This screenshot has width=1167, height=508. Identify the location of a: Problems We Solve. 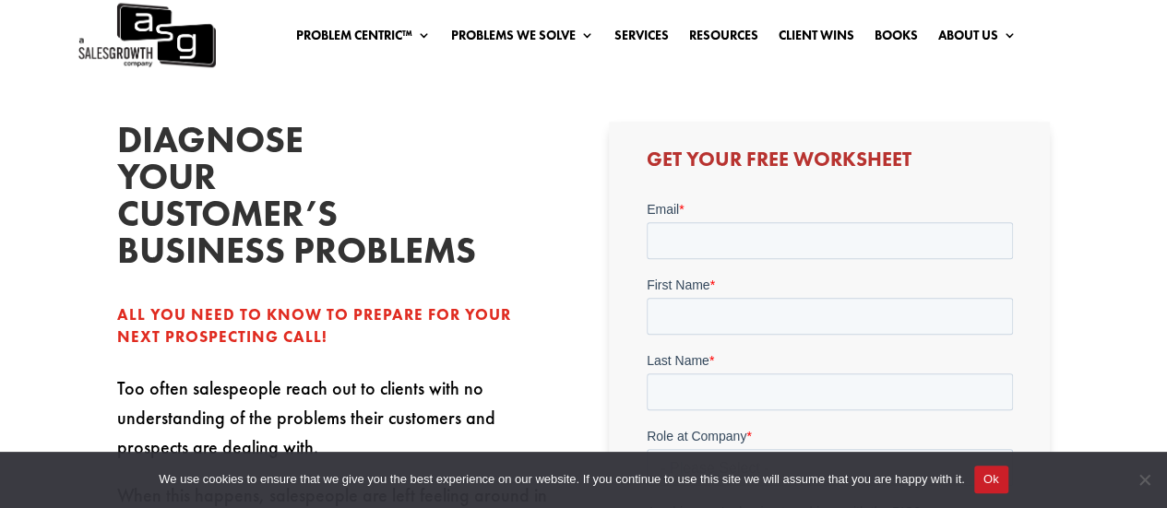
(521, 39).